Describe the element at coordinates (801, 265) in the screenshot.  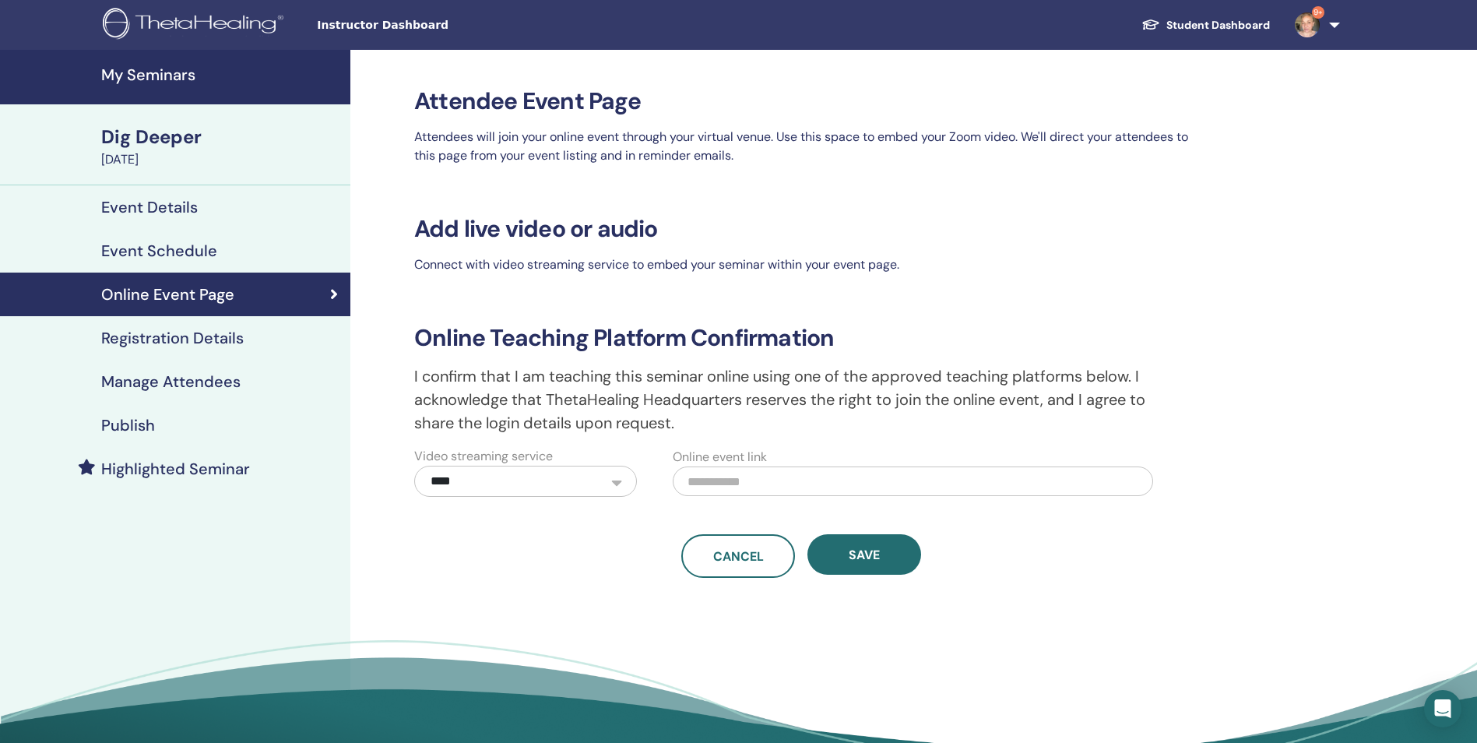
I see `p: Connect with video streaming service to embed your seminar within your event page.` at that location.